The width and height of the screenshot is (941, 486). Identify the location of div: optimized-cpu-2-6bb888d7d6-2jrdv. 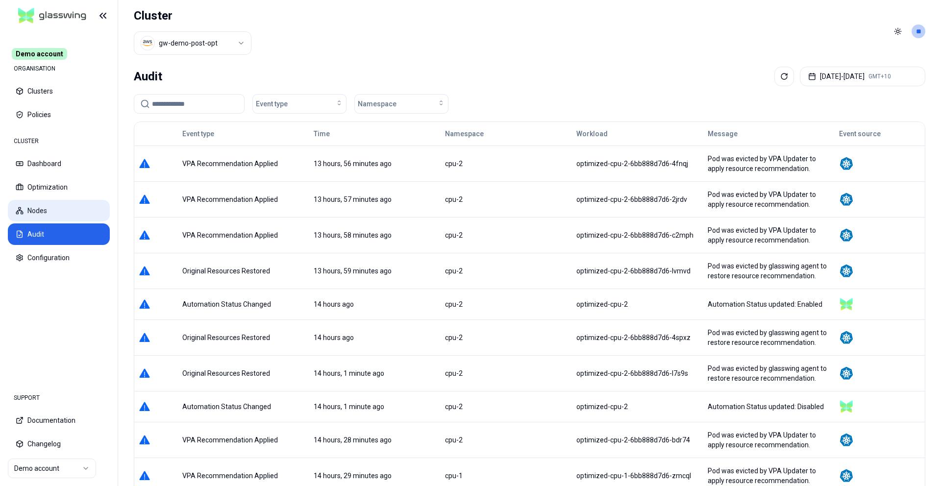
(638, 200).